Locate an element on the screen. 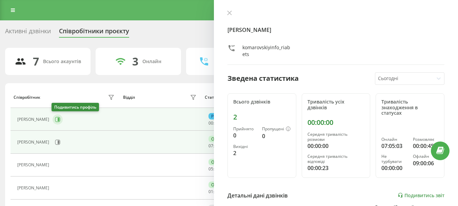 This screenshot has height=206, width=458. div: komarovskiyinfo_riabets is located at coordinates (266, 51).